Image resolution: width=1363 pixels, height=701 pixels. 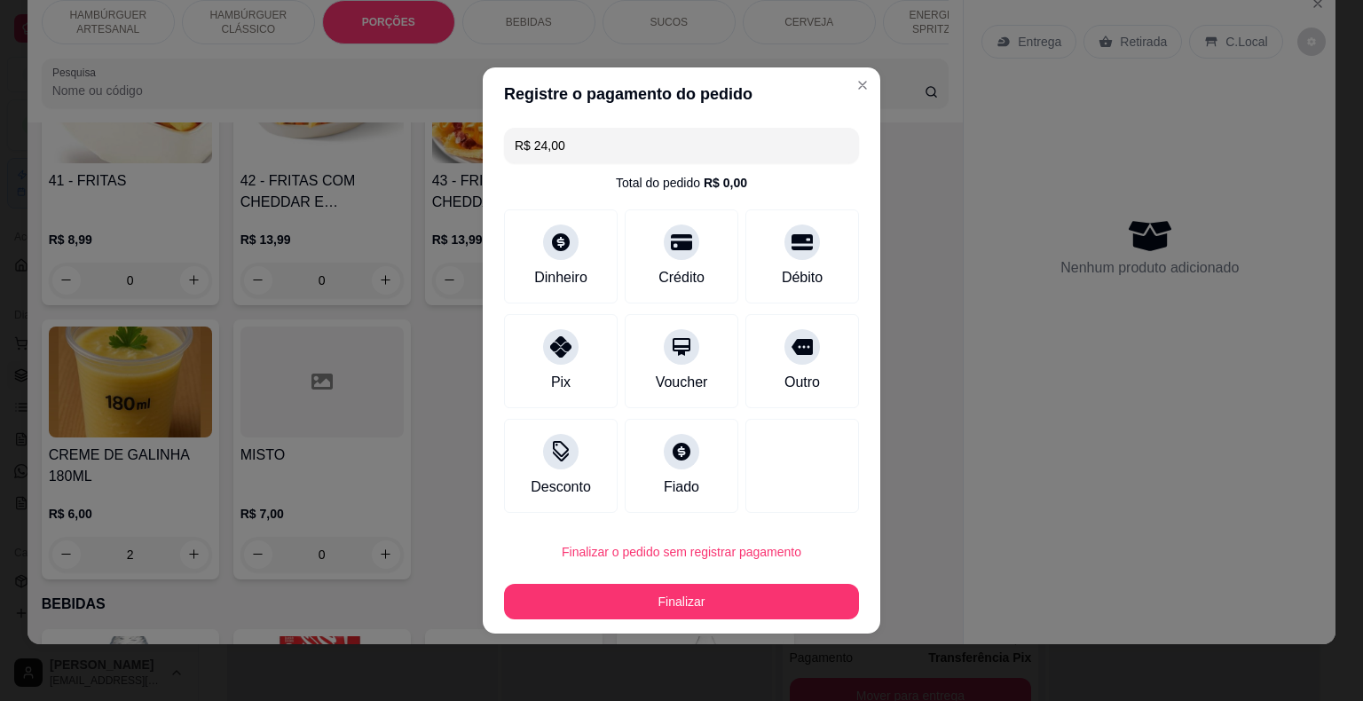 What do you see at coordinates (561, 278) in the screenshot?
I see `div: Dinheiro` at bounding box center [561, 278].